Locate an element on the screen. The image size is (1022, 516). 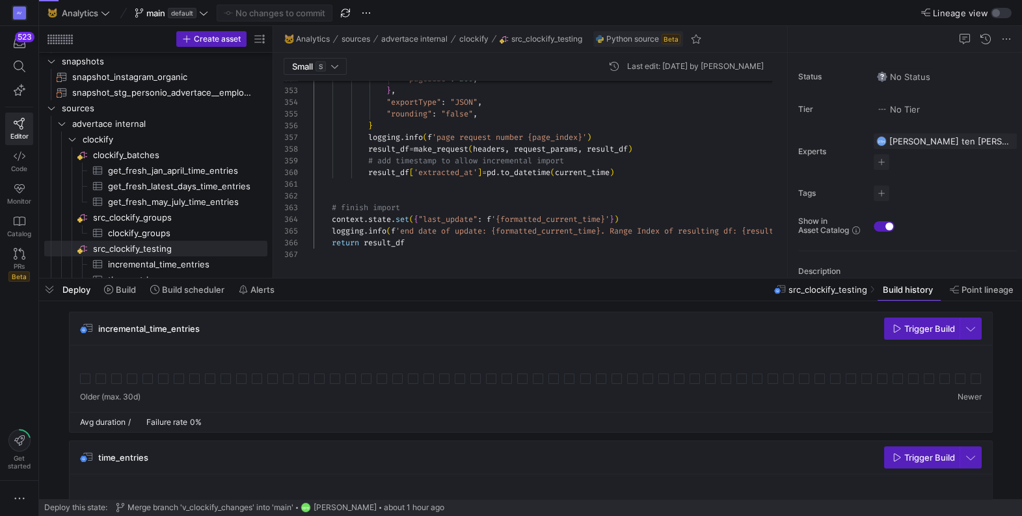
span: Newer is located at coordinates (969, 397).